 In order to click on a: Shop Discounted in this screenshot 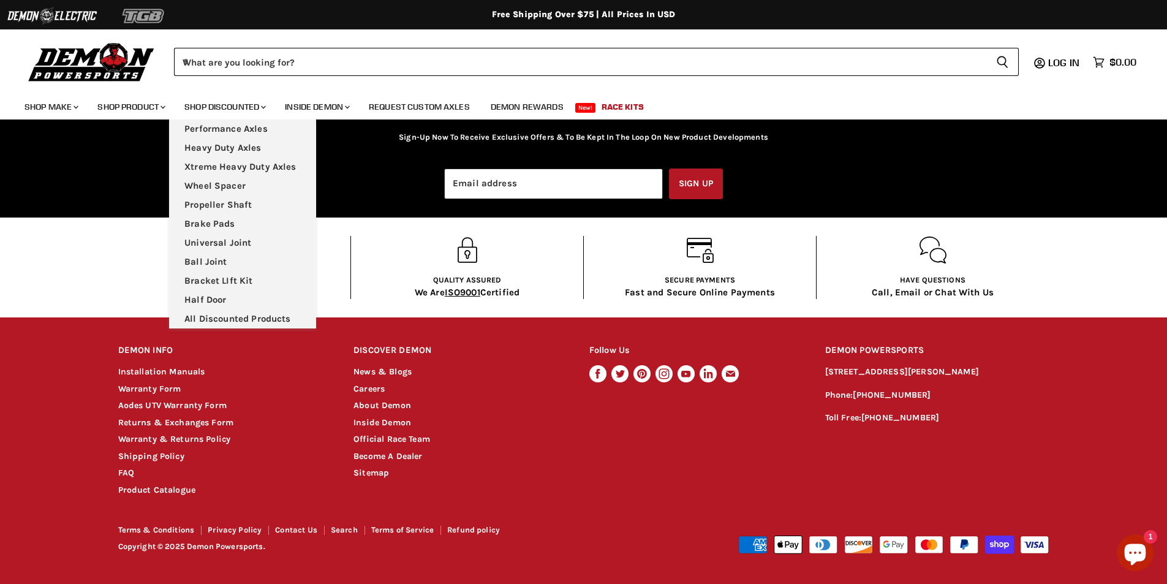, I will do `click(224, 107)`.